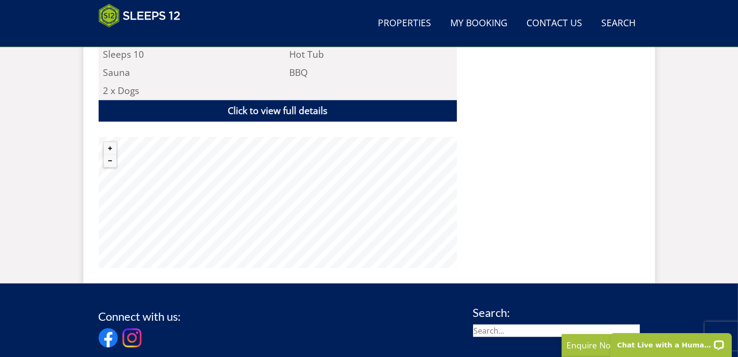  What do you see at coordinates (110, 148) in the screenshot?
I see `button: Zoom in` at bounding box center [110, 148].